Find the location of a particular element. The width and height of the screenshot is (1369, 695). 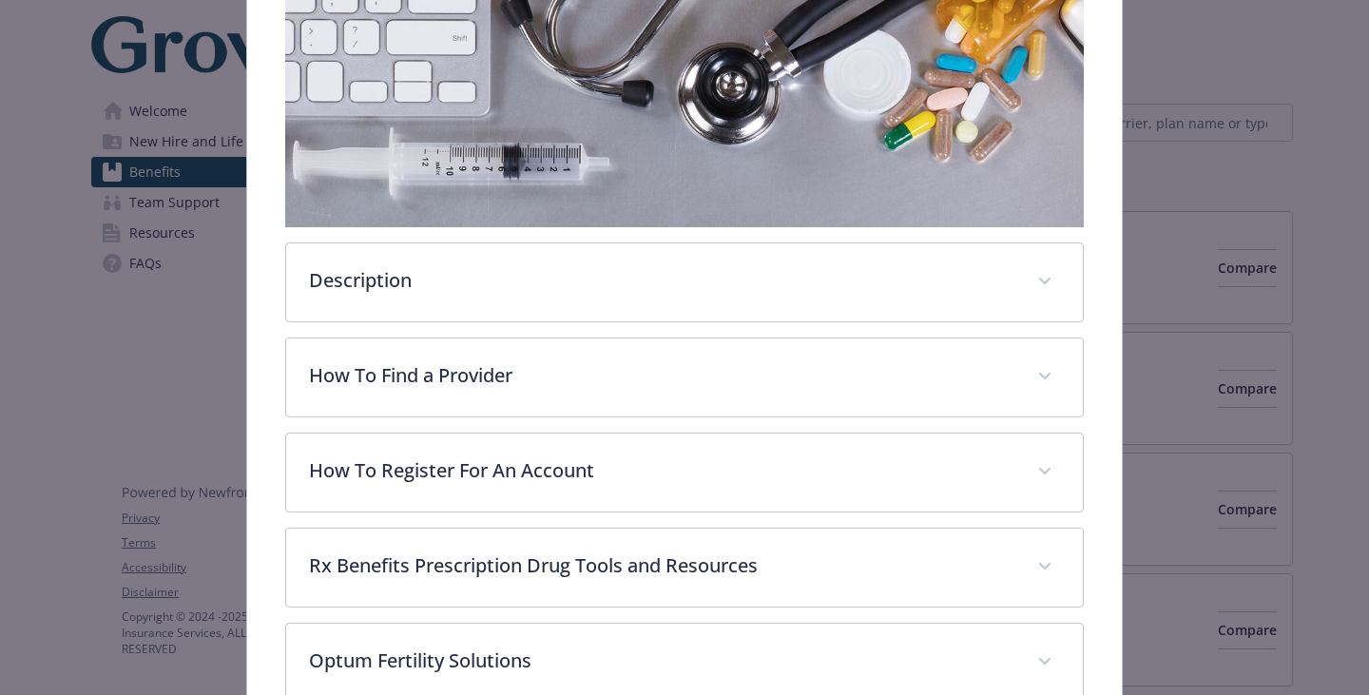

p: Description is located at coordinates (662, 280).